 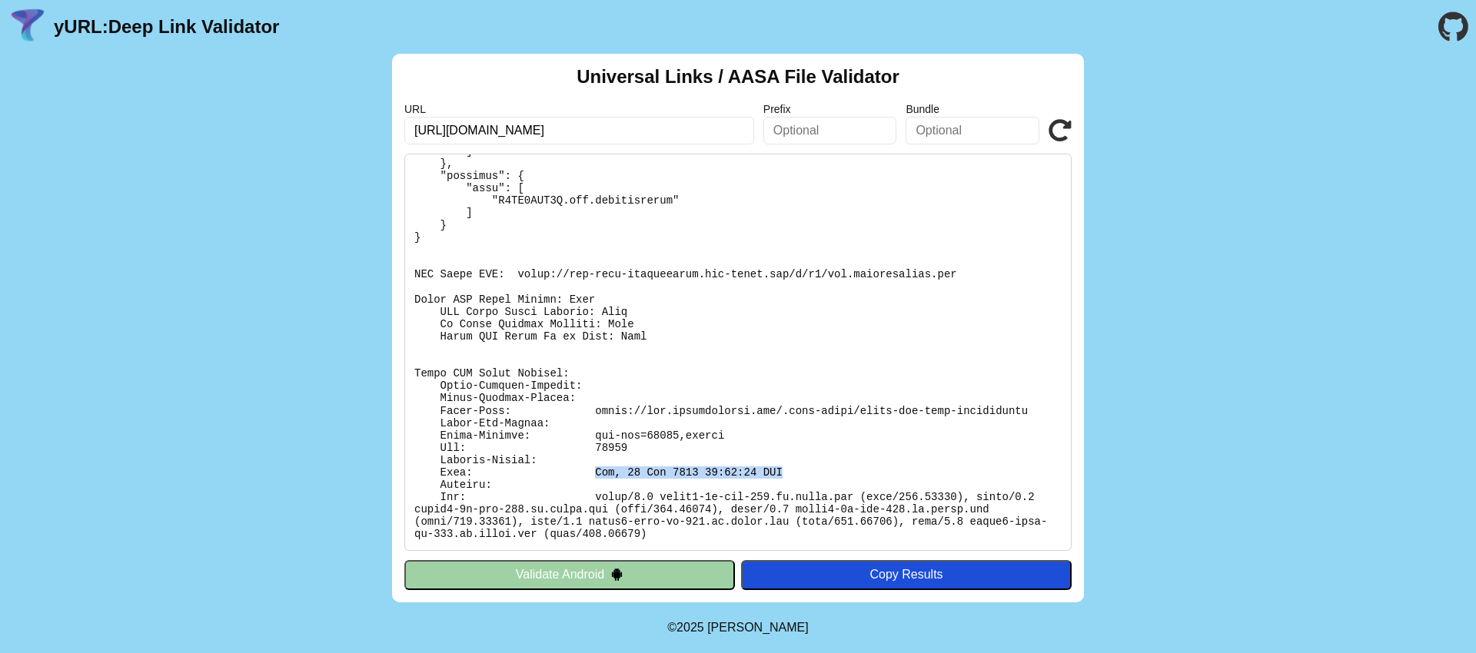 What do you see at coordinates (906, 575) in the screenshot?
I see `button: Copy Results` at bounding box center [906, 575].